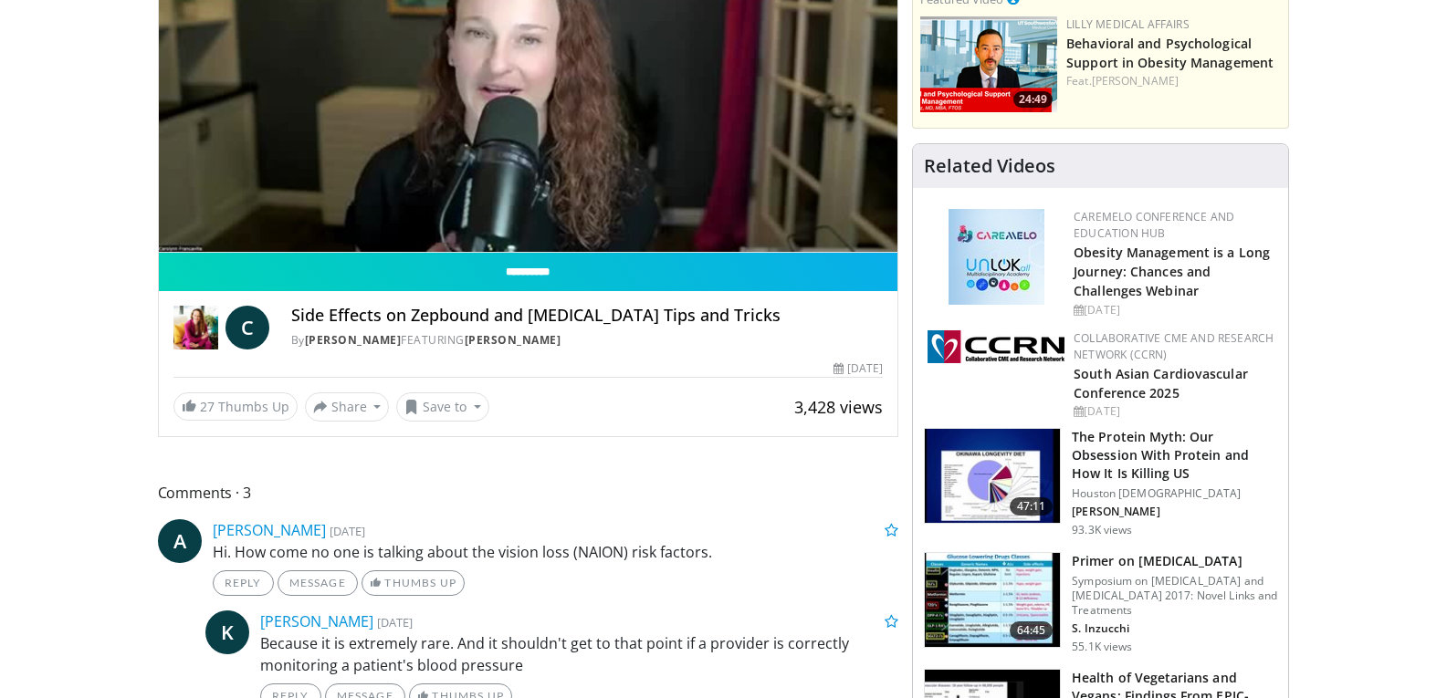 The height and width of the screenshot is (698, 1447). I want to click on div: Feat., so click(1173, 81).